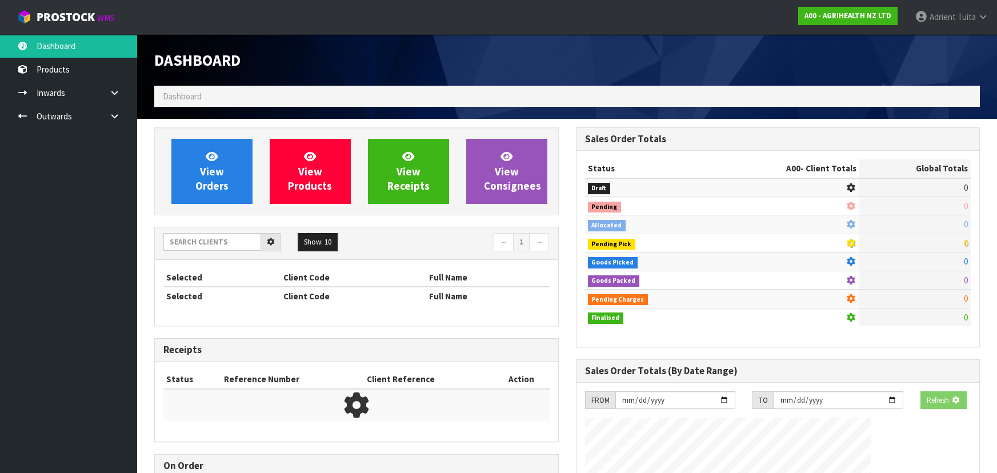  I want to click on h3: Receipts, so click(356, 350).